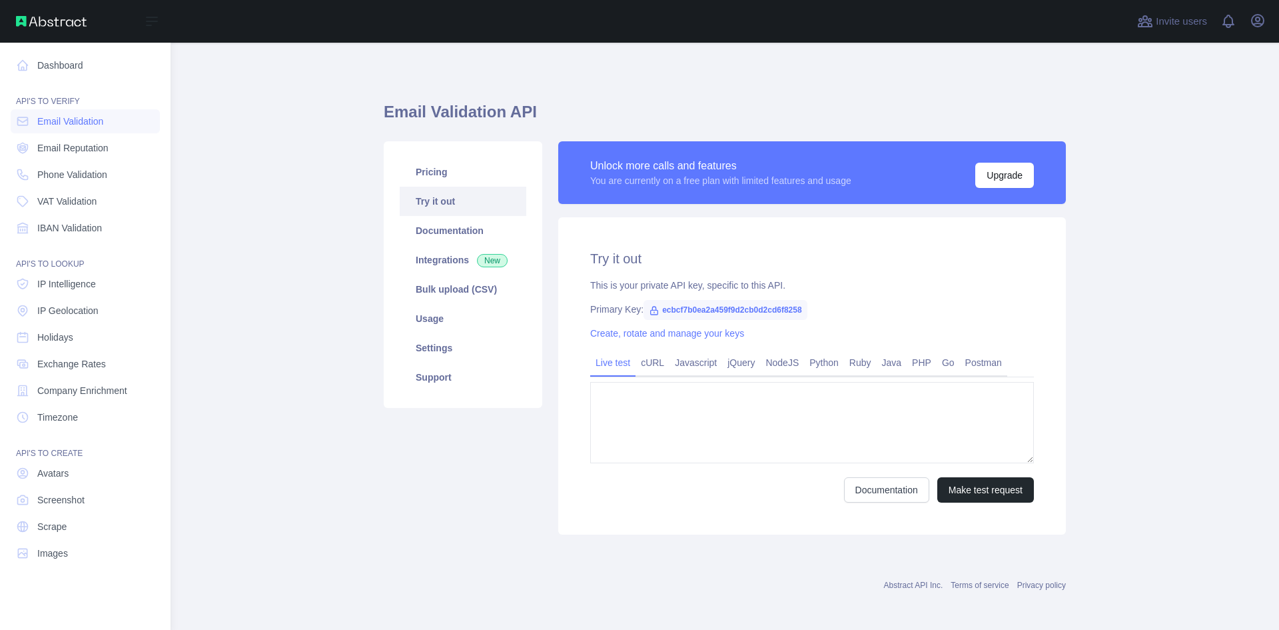 The image size is (1279, 630). I want to click on span: Invite users, so click(1181, 21).